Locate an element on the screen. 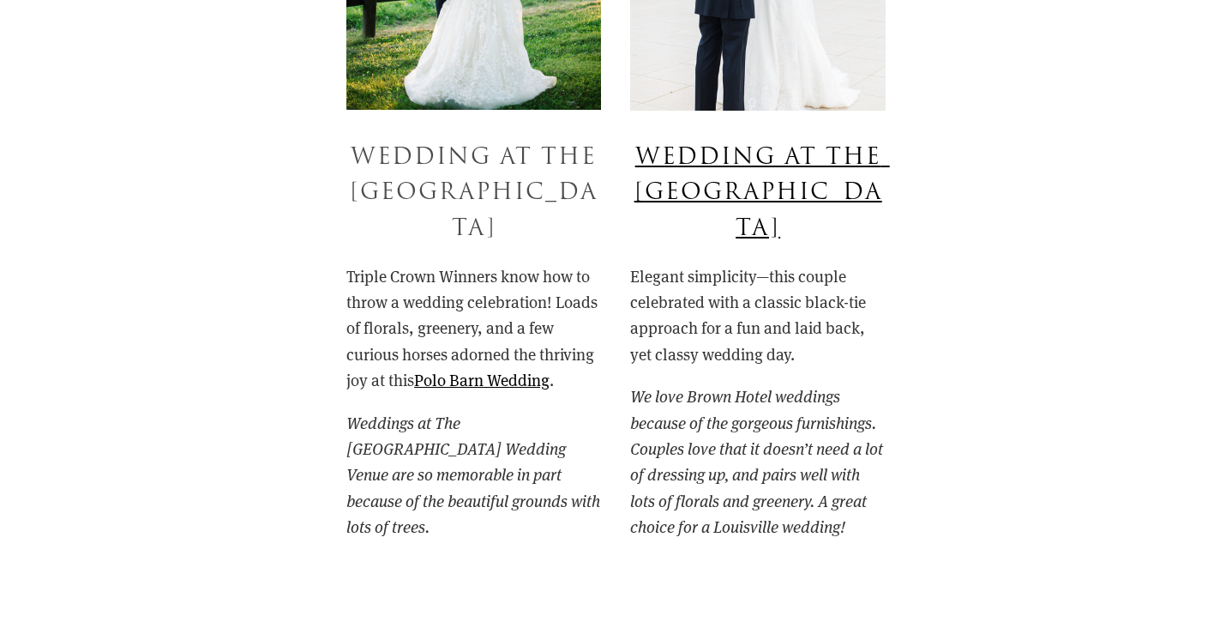 This screenshot has width=1232, height=622. em: We love Brown Hotel weddings because of the gorgeous furnishings. Couples love that it doesn’t ne... is located at coordinates (758, 460).